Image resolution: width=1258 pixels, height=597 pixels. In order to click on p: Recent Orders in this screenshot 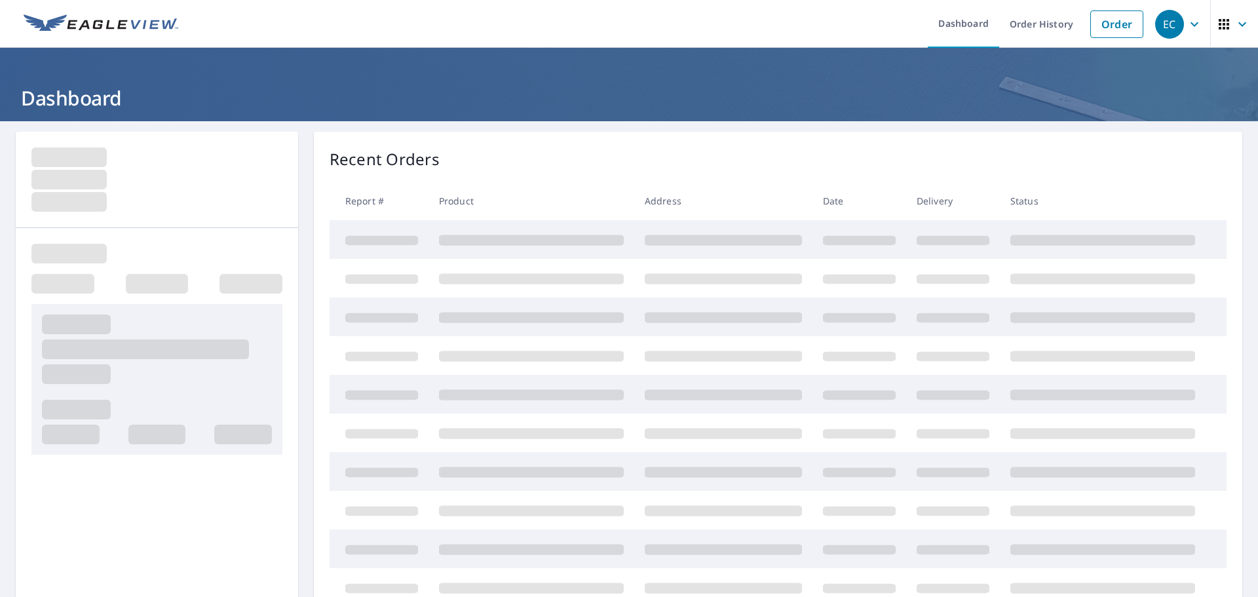, I will do `click(385, 159)`.